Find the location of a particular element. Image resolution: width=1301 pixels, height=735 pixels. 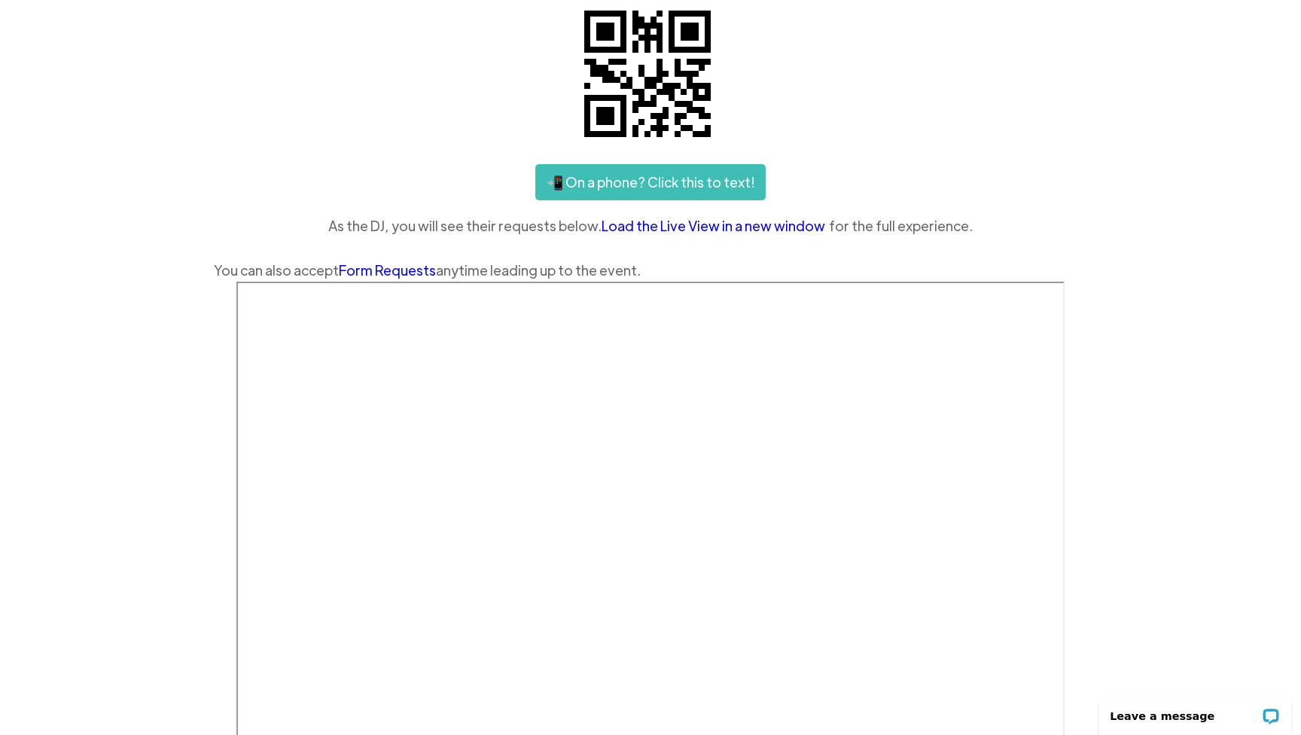

a: Form Requests is located at coordinates (387, 269).